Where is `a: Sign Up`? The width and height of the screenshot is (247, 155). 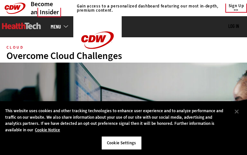 a: Sign Up is located at coordinates (236, 8).